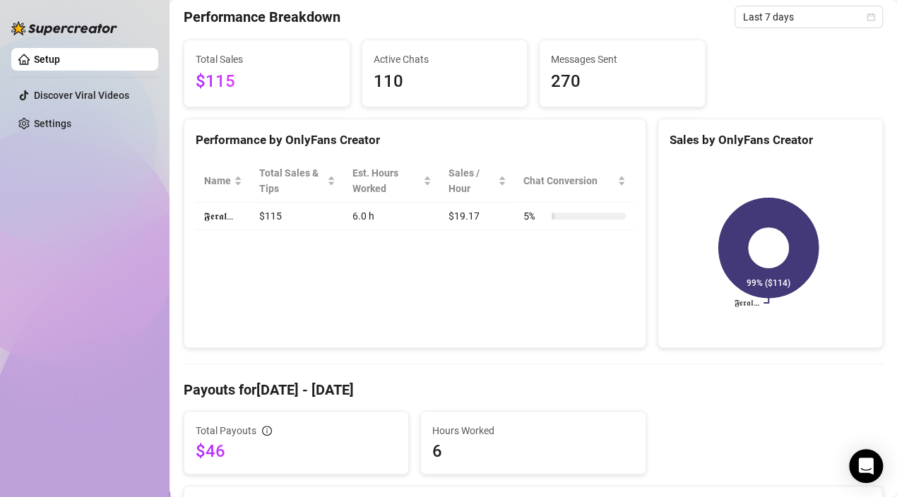 The height and width of the screenshot is (497, 897). Describe the element at coordinates (267, 431) in the screenshot. I see `span: info-circle` at that location.